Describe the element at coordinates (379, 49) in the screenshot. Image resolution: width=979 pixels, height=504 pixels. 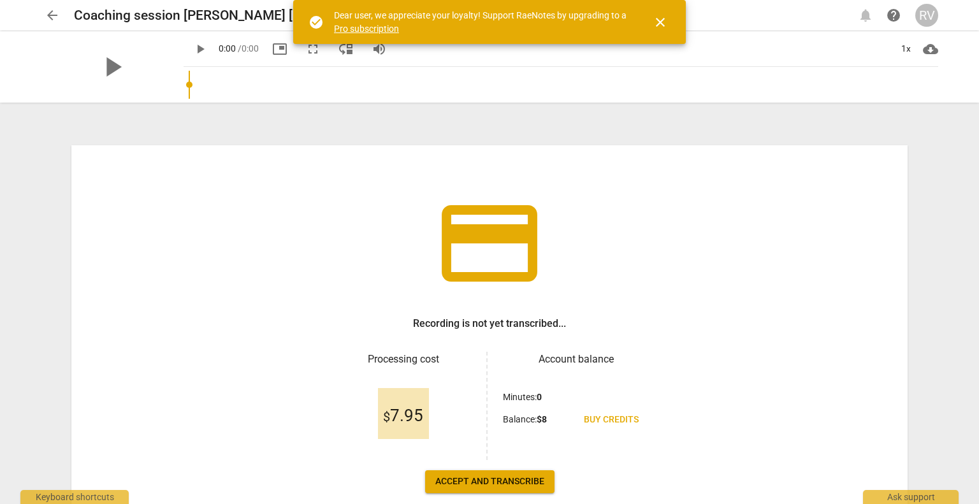
I see `span: volume_up` at that location.